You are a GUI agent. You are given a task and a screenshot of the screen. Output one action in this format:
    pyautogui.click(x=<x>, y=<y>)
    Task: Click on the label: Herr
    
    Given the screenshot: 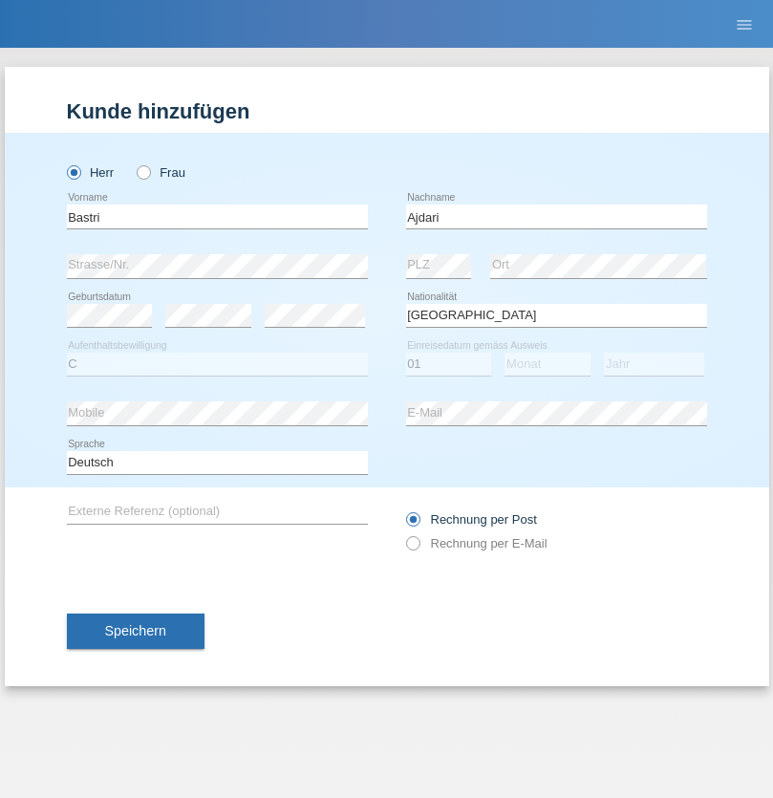 What is the action you would take?
    pyautogui.click(x=91, y=172)
    